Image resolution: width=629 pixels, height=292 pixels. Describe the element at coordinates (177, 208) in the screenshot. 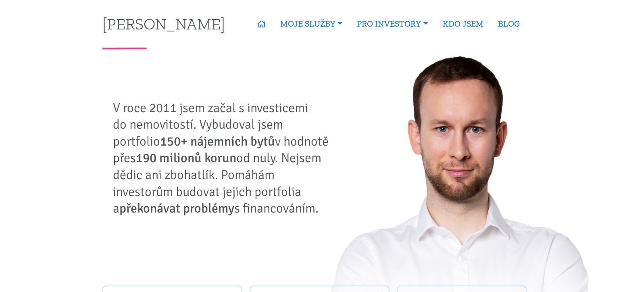

I see `strong: překonávat problémy` at that location.